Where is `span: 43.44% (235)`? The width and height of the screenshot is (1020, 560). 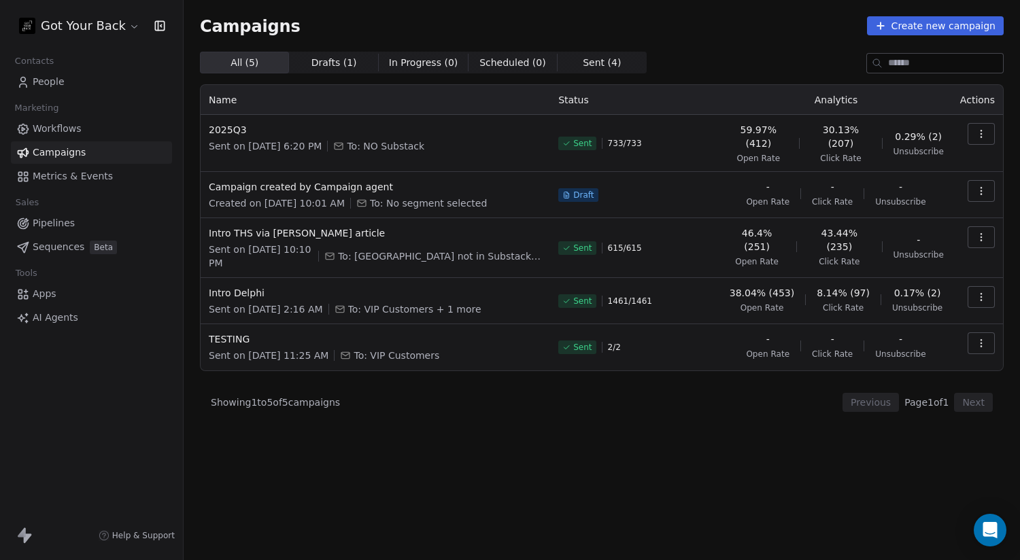
span: 43.44% (235) is located at coordinates (839, 240).